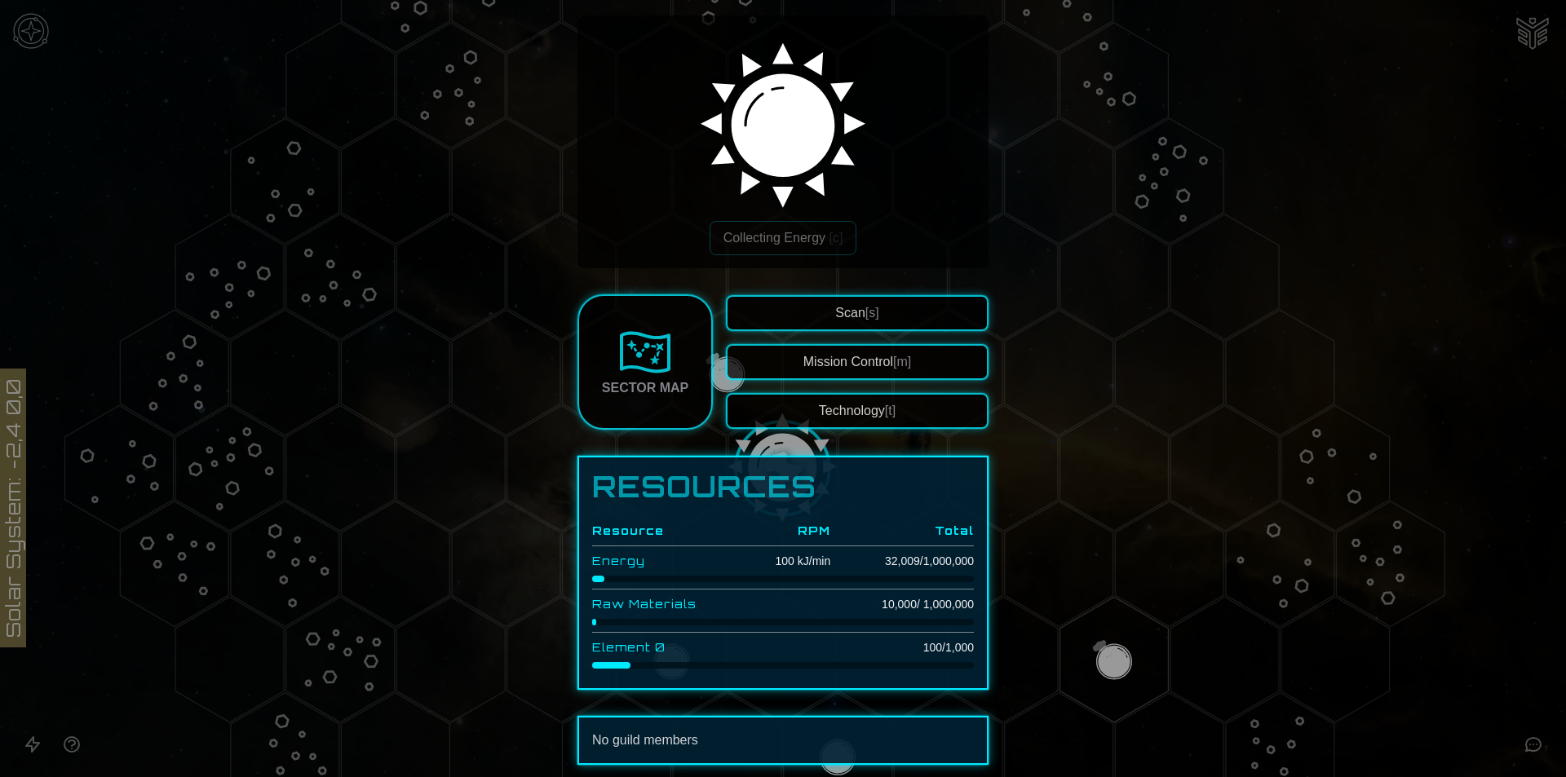 The width and height of the screenshot is (1566, 777). I want to click on button: Collecting Energy [c], so click(783, 238).